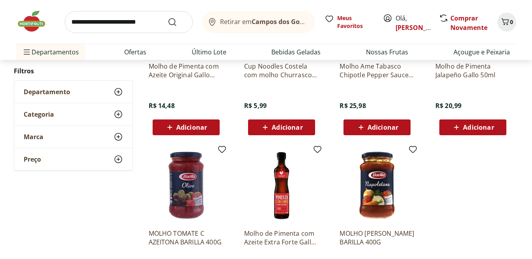 The height and width of the screenshot is (259, 532). What do you see at coordinates (282, 71) in the screenshot?
I see `p: Cup Noodles Costela com molho Churrasco Nissin 68g` at bounding box center [282, 71].